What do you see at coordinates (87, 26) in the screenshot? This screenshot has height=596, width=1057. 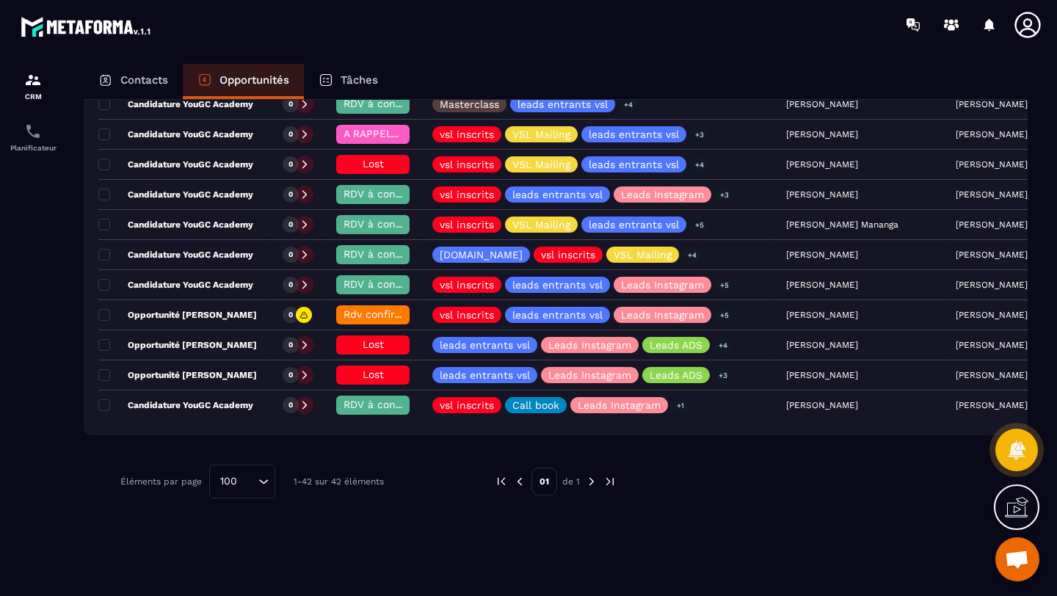 I see `img: logo` at bounding box center [87, 26].